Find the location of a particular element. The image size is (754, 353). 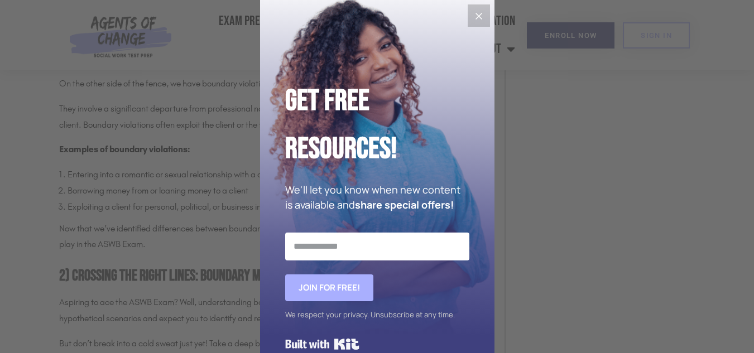

strong: share special offers! is located at coordinates (404, 205).